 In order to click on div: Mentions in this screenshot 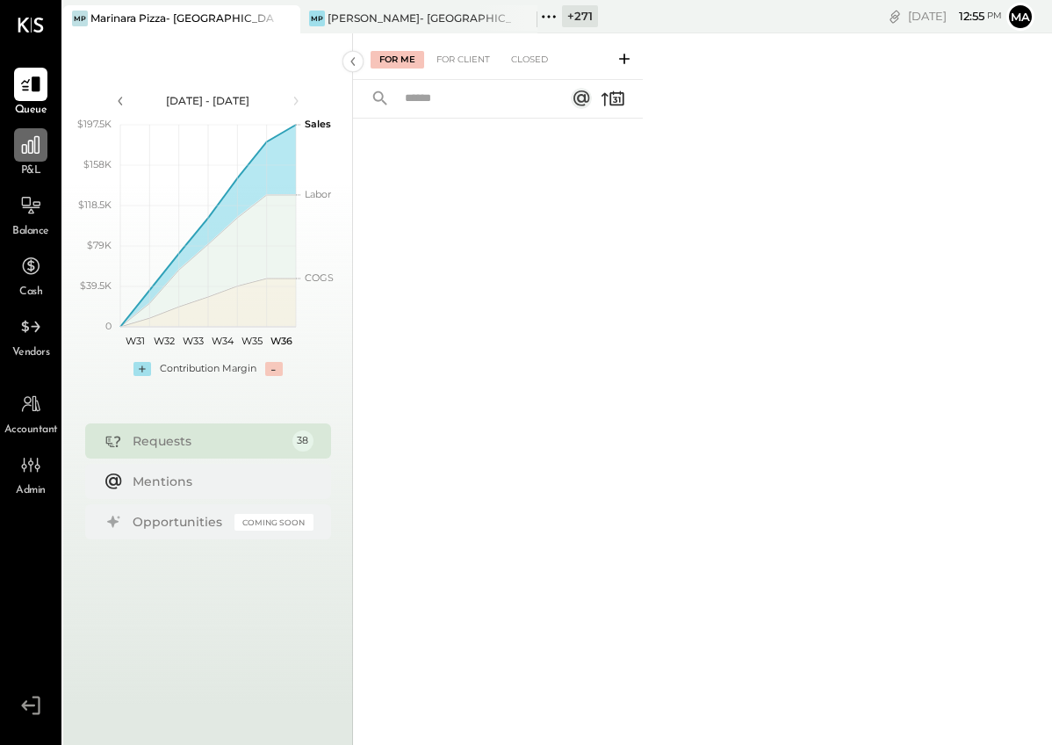, I will do `click(219, 481)`.